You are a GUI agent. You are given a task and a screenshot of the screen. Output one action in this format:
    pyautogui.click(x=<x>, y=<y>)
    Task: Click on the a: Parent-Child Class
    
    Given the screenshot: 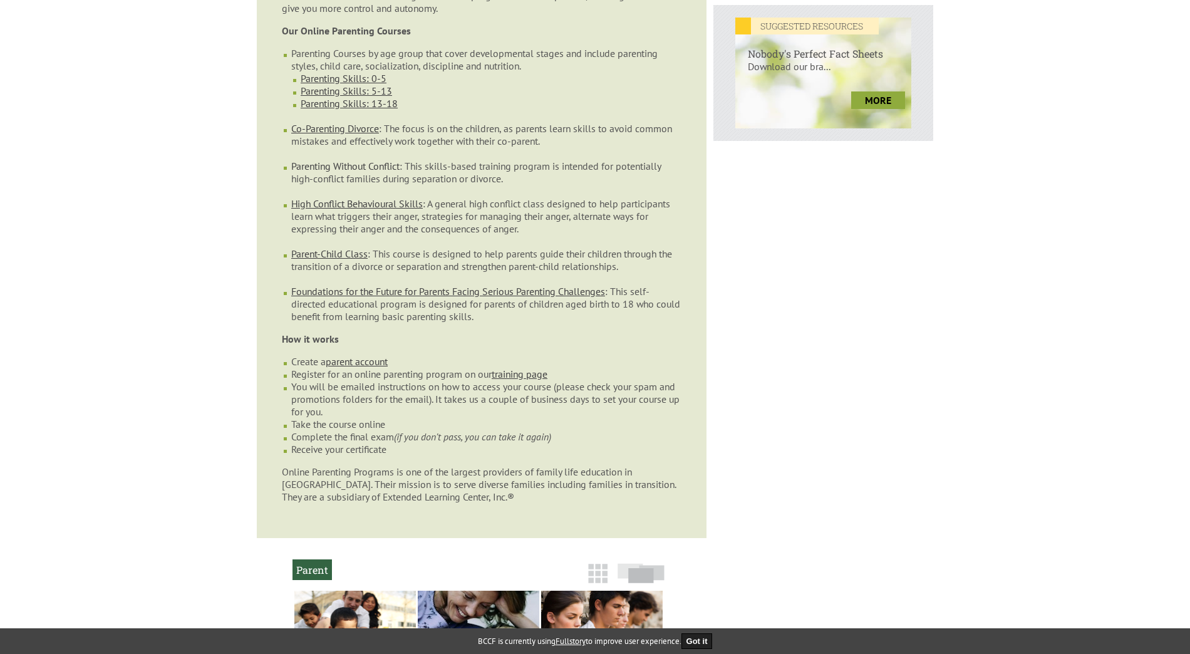 What is the action you would take?
    pyautogui.click(x=329, y=254)
    